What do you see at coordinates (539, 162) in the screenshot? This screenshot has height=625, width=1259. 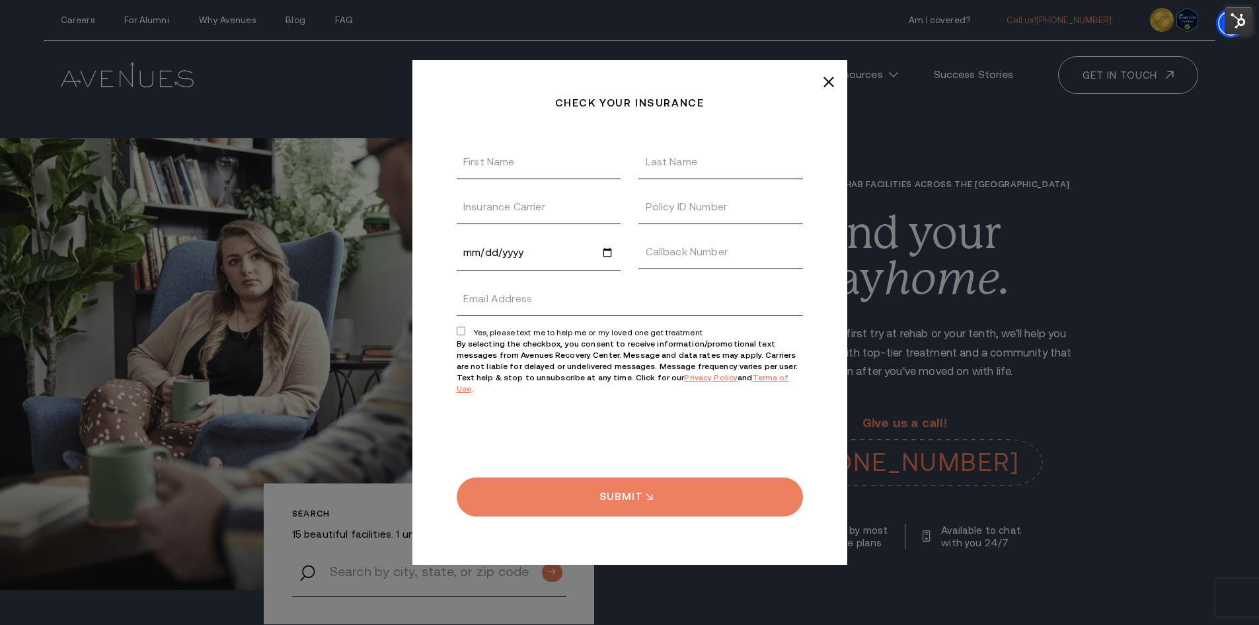 I see `input: First Name` at bounding box center [539, 162].